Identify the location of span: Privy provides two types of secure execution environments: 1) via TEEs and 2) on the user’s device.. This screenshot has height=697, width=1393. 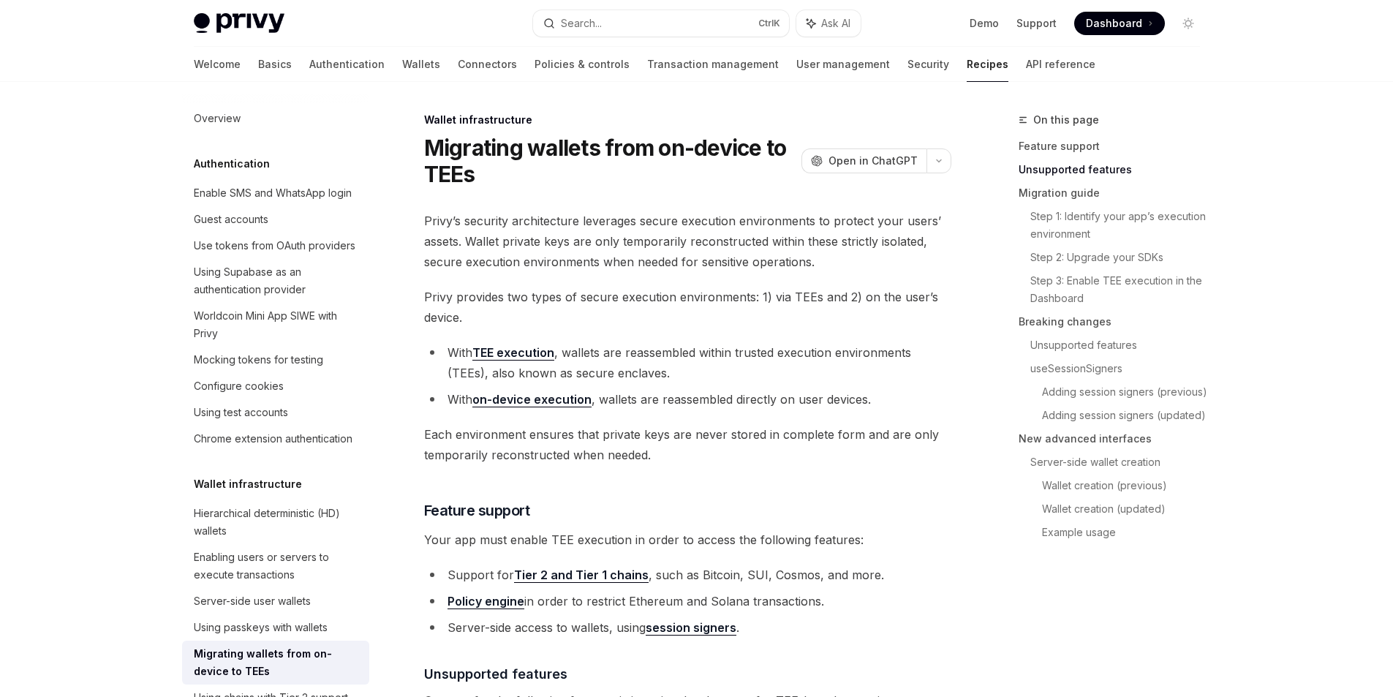
(687, 307).